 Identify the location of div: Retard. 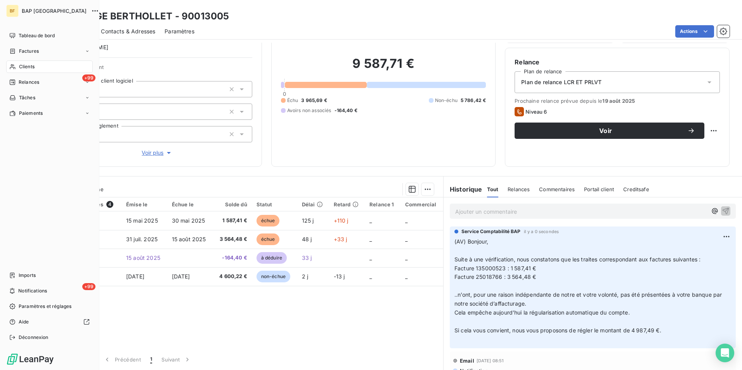
(347, 205).